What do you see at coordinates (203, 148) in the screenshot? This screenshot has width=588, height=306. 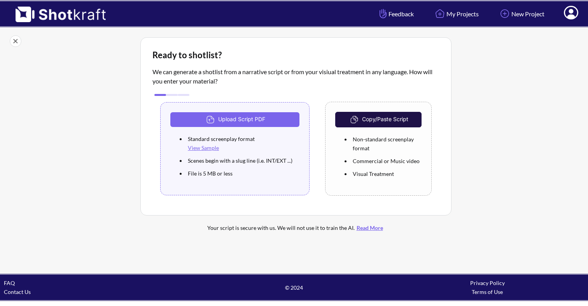 I see `a: View Sample` at bounding box center [203, 148].